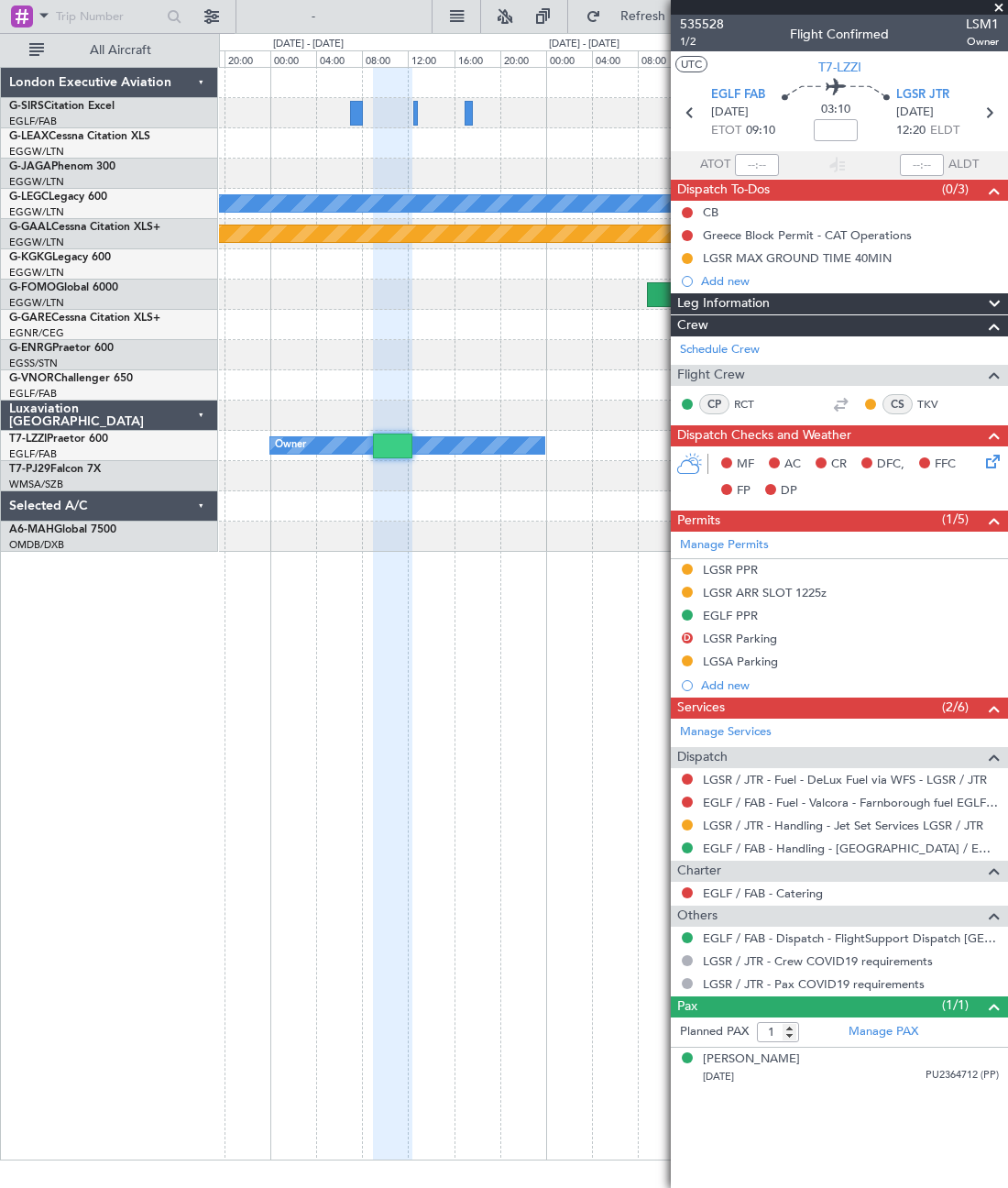 This screenshot has width=1008, height=1188. I want to click on a: G-JAGAPhenom 300, so click(62, 167).